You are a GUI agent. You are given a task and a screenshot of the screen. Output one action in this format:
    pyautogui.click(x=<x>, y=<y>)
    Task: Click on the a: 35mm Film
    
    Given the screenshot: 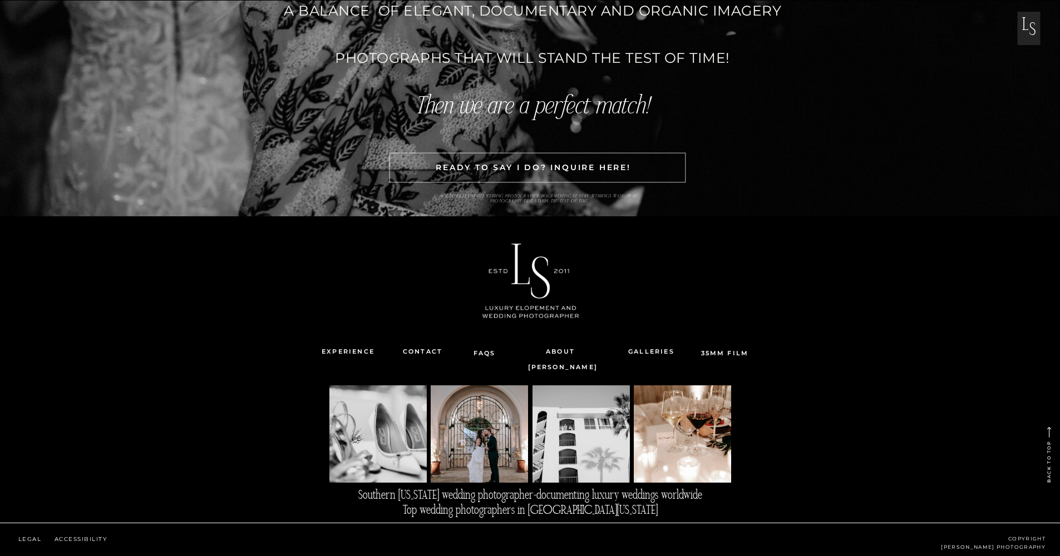 What is the action you would take?
    pyautogui.click(x=725, y=354)
    